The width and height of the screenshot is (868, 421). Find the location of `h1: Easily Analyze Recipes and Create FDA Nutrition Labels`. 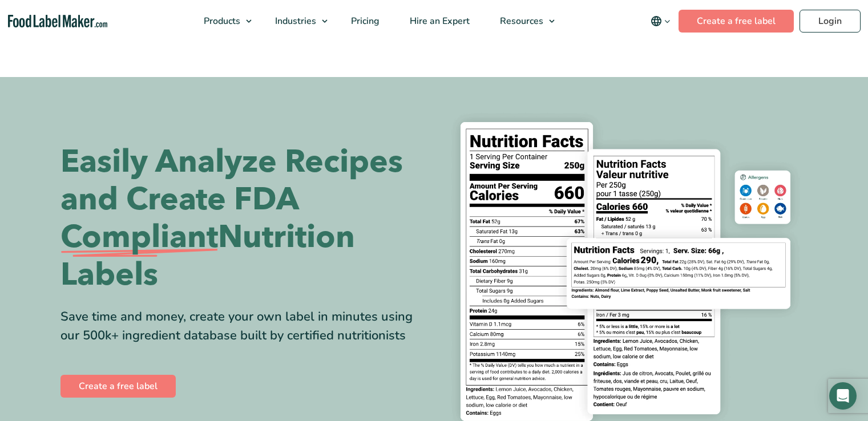

h1: Easily Analyze Recipes and Create FDA Nutrition Labels is located at coordinates (243, 219).